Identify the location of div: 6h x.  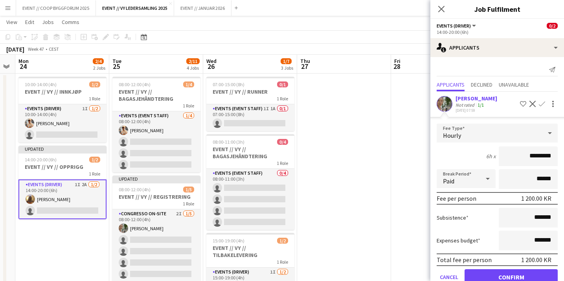
(491, 156).